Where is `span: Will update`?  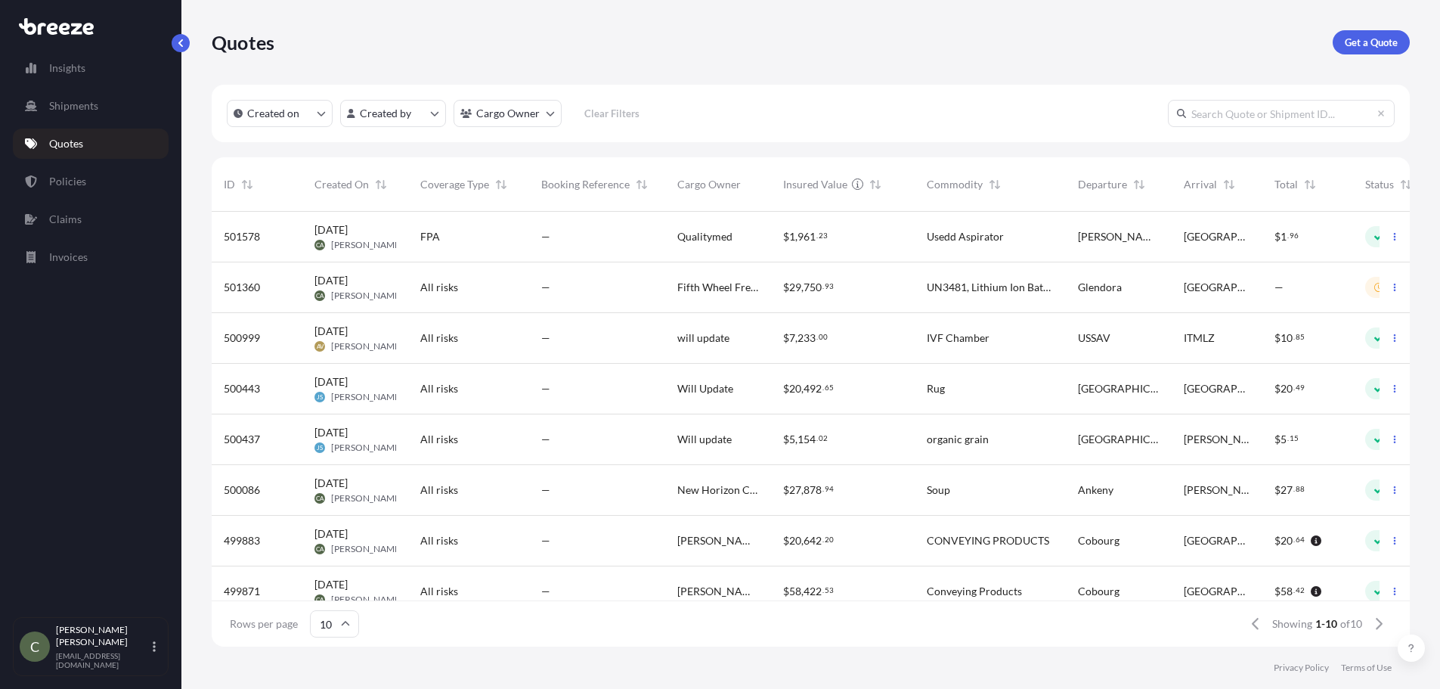
span: Will update is located at coordinates (705, 439).